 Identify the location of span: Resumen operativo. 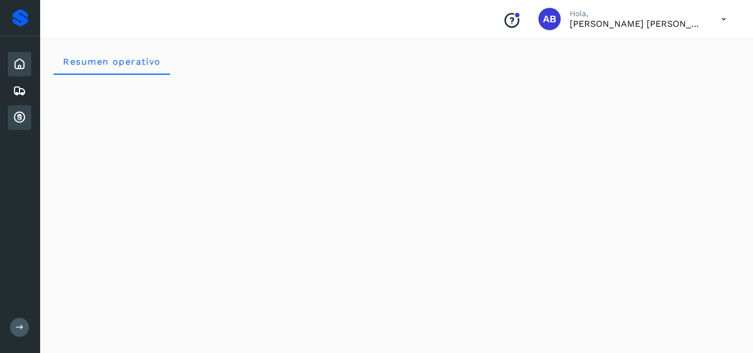
(111, 61).